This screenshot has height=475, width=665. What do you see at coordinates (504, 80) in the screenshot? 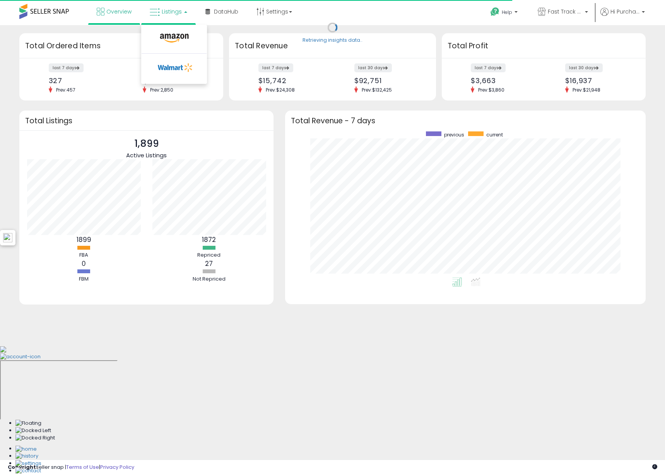
I see `div: $3,663` at bounding box center [504, 80].